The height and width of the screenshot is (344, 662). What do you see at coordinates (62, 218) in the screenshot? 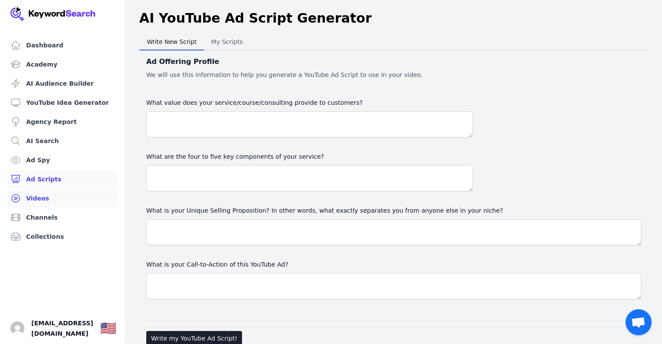
I see `a: Channels` at bounding box center [62, 218].